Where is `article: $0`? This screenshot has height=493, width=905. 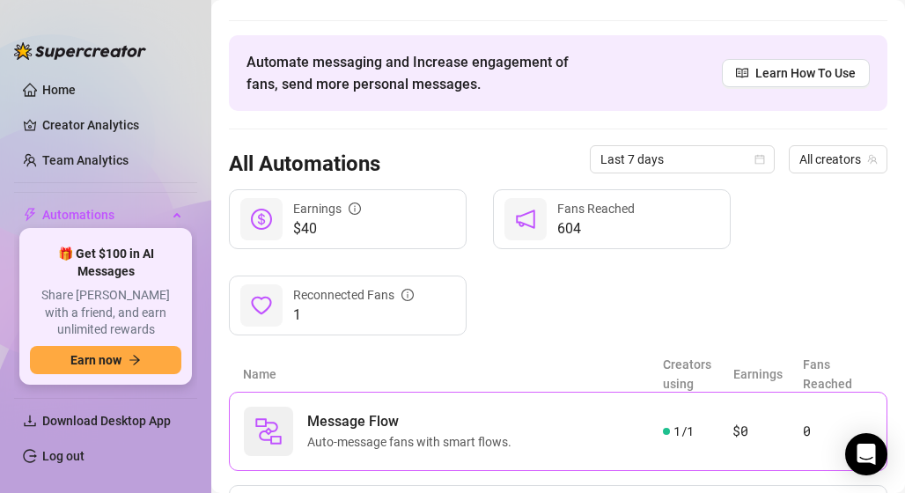 article: $0 is located at coordinates (767, 432).